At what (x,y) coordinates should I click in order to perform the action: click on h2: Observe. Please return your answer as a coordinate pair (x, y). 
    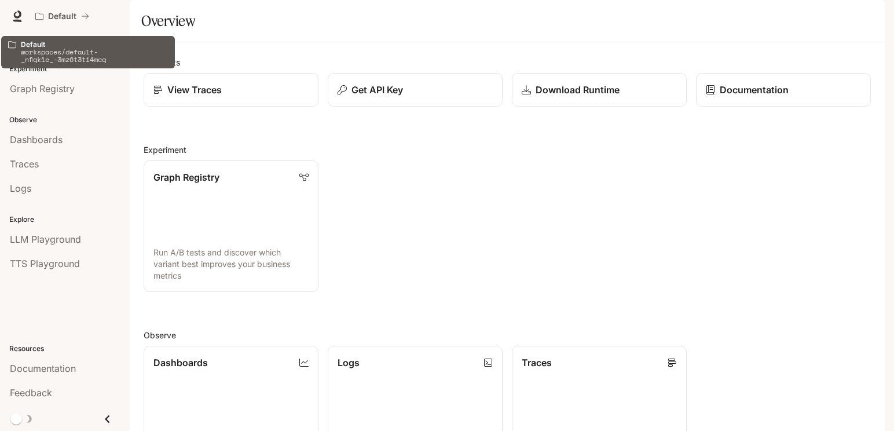
    Looking at the image, I should click on (507, 335).